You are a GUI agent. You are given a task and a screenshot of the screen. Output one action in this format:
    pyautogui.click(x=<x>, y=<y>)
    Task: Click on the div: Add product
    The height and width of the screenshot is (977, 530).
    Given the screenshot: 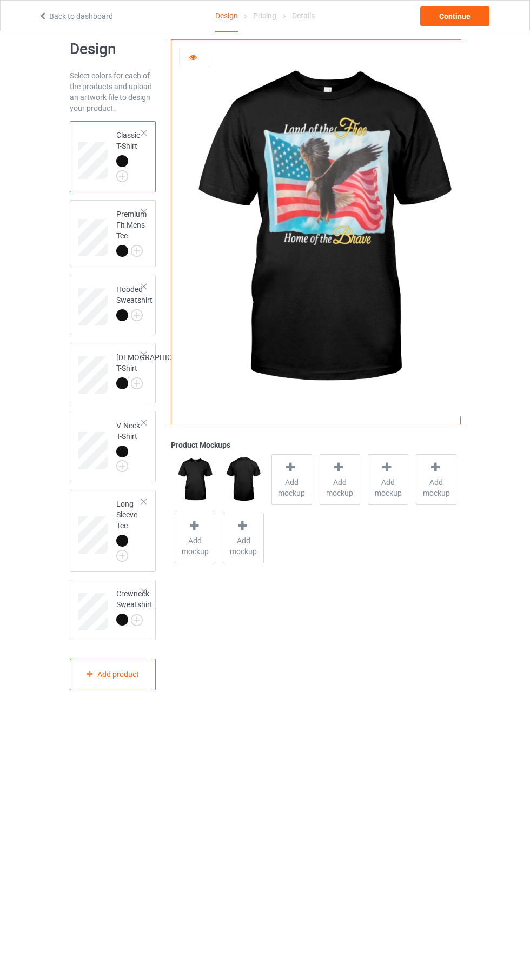 What is the action you would take?
    pyautogui.click(x=113, y=675)
    